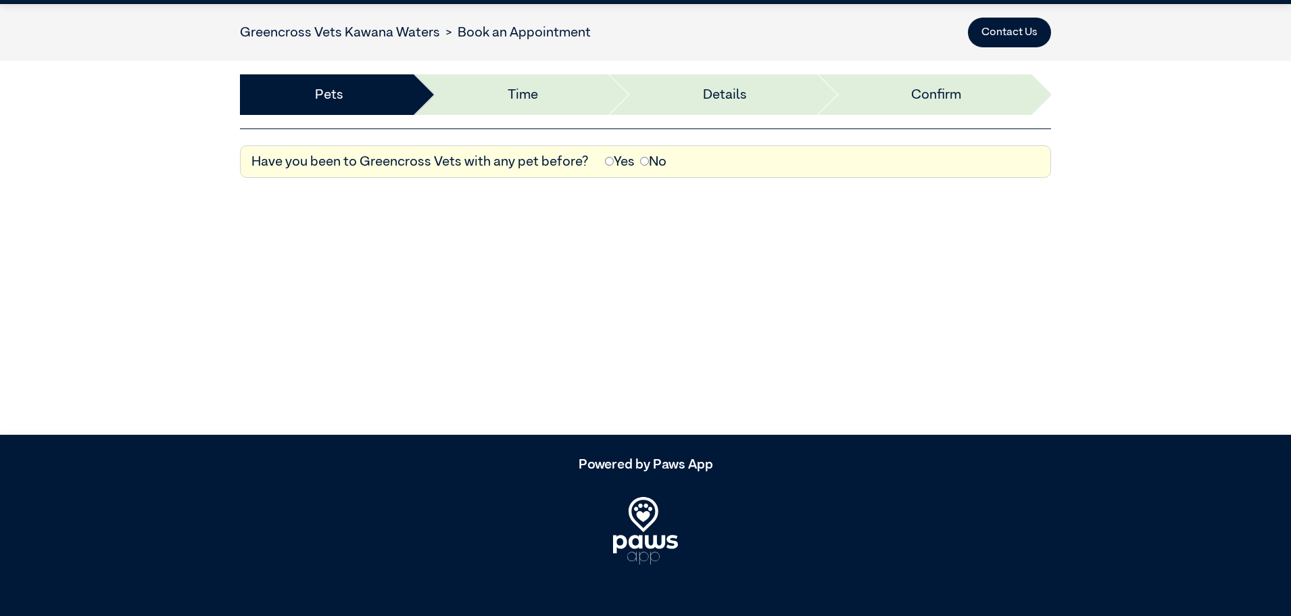  Describe the element at coordinates (340, 32) in the screenshot. I see `a: Greencross Vets Kawana Waters` at that location.